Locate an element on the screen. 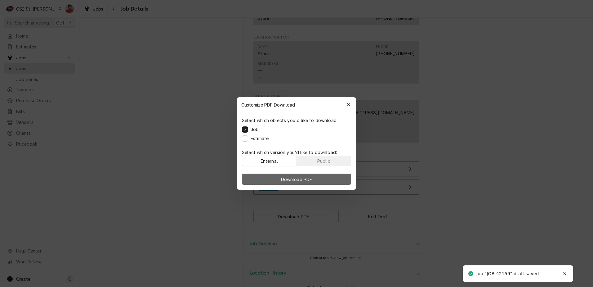 This screenshot has width=593, height=287. div: Internal is located at coordinates (269, 161).